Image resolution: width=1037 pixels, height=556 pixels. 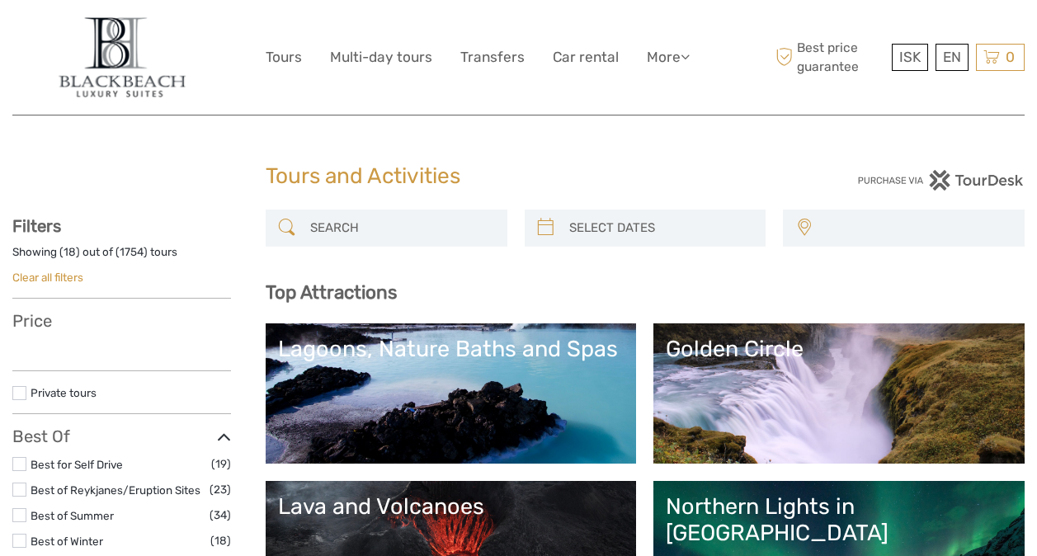 I want to click on span: (34), so click(x=220, y=515).